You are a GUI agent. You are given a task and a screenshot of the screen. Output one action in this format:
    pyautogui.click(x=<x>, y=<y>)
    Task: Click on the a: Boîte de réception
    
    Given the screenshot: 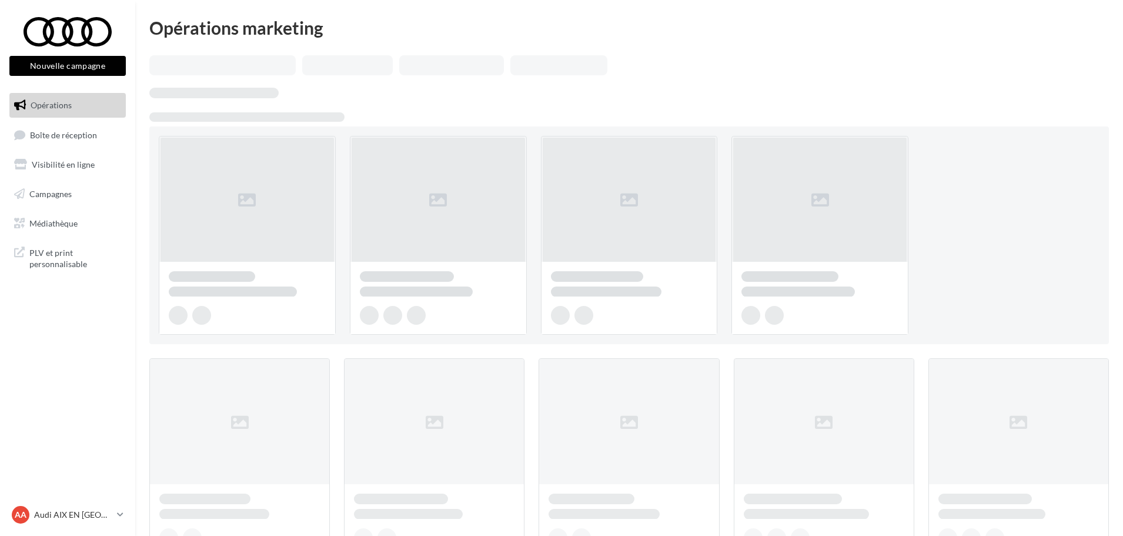 What is the action you would take?
    pyautogui.click(x=68, y=135)
    